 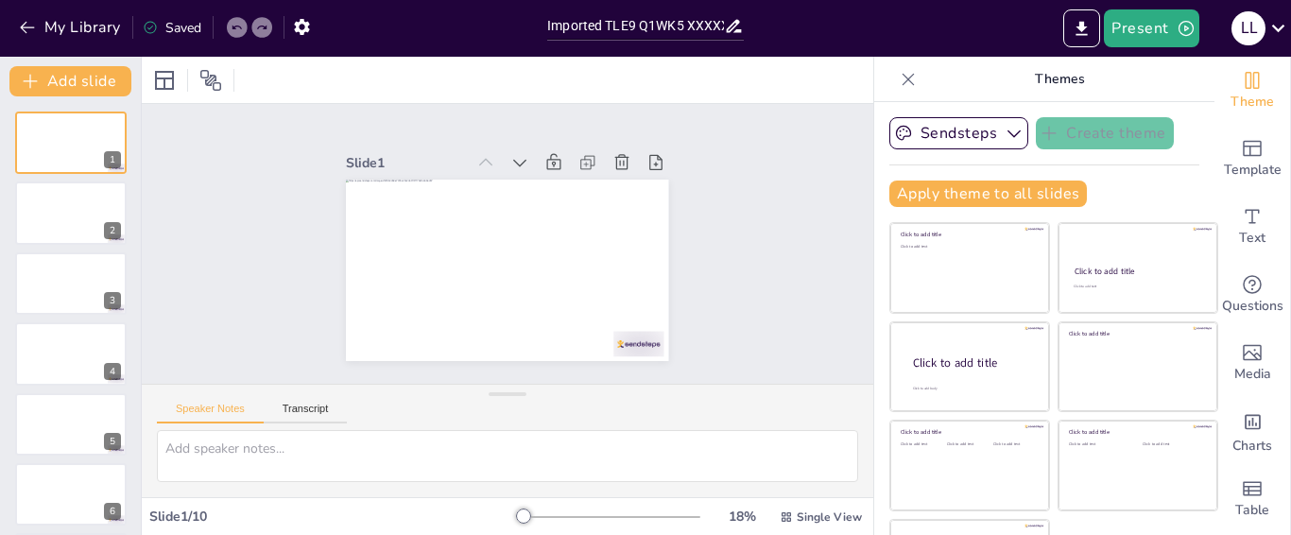 What do you see at coordinates (1252, 227) in the screenshot?
I see `div: Add text boxes` at bounding box center [1252, 227].